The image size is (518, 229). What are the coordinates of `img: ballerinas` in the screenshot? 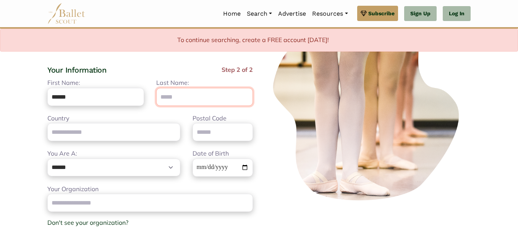 It's located at (368, 108).